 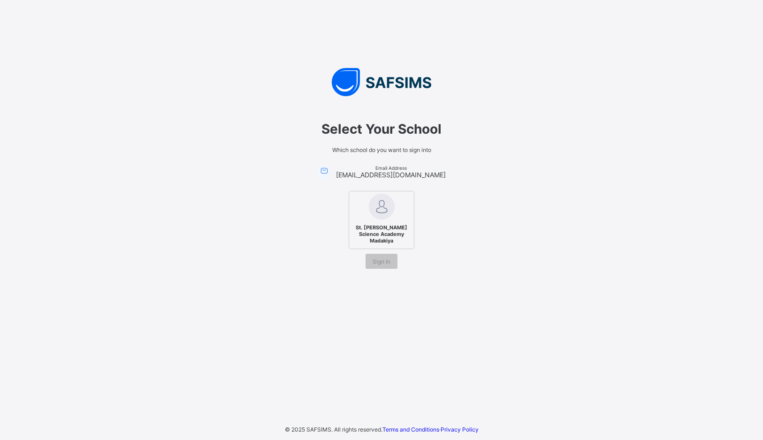 I want to click on span: Which school do you want to sign into, so click(x=382, y=150).